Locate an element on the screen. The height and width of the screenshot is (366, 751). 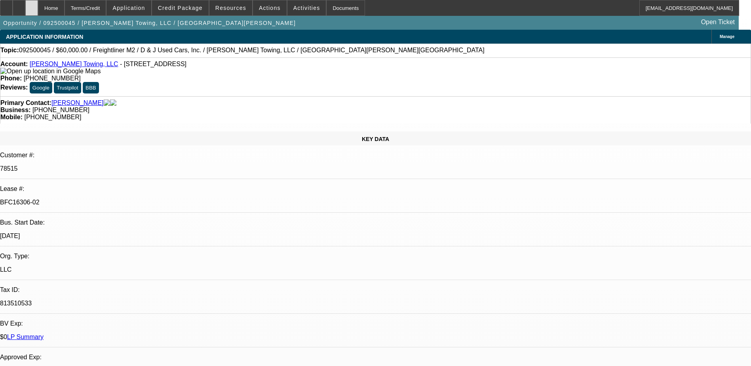
strong: Primary Contact: is located at coordinates (26, 103).